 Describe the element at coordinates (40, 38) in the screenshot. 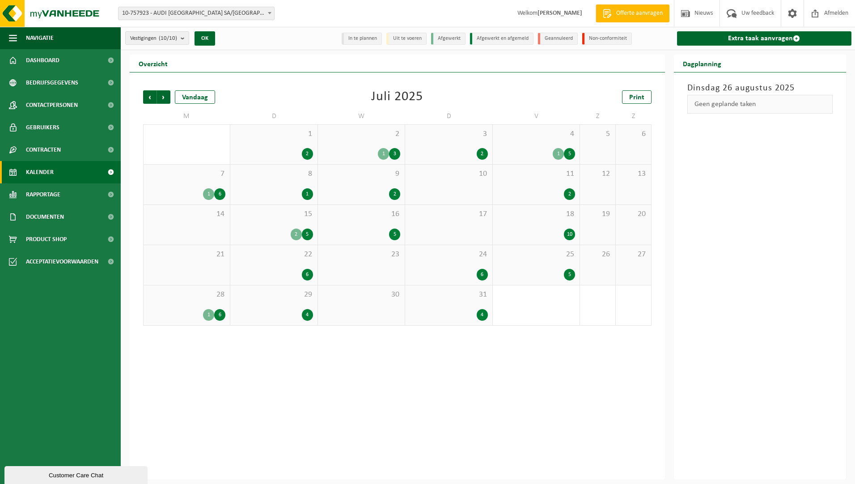

I see `span: Navigatie` at that location.